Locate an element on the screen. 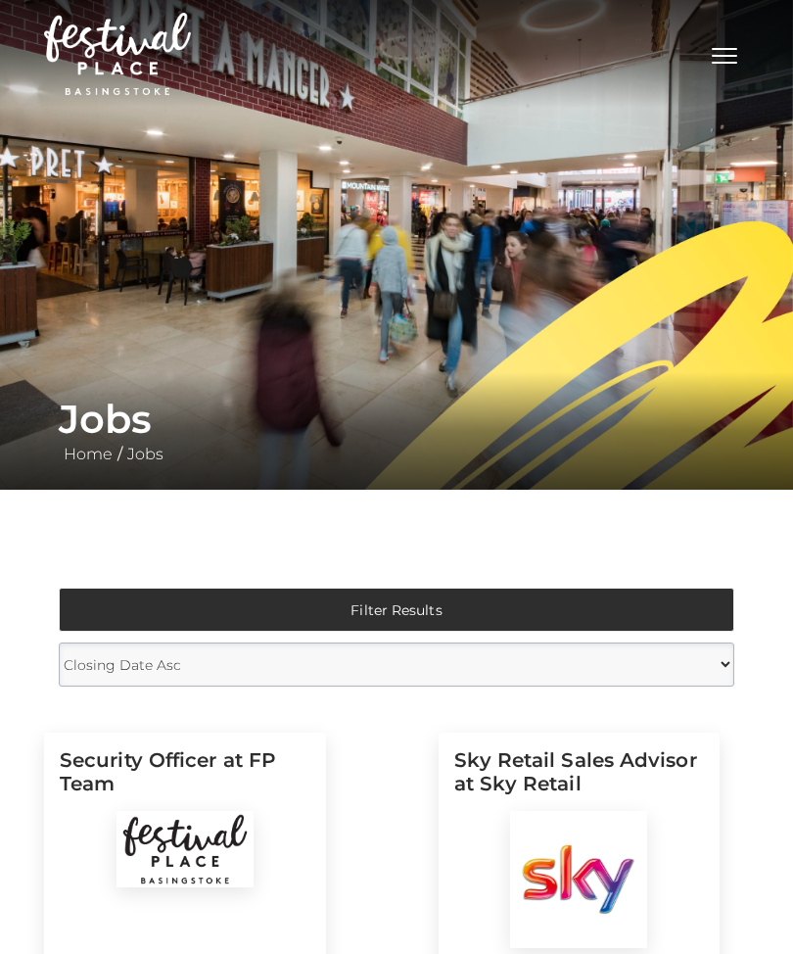  img: Sky Retail is located at coordinates (579, 880).